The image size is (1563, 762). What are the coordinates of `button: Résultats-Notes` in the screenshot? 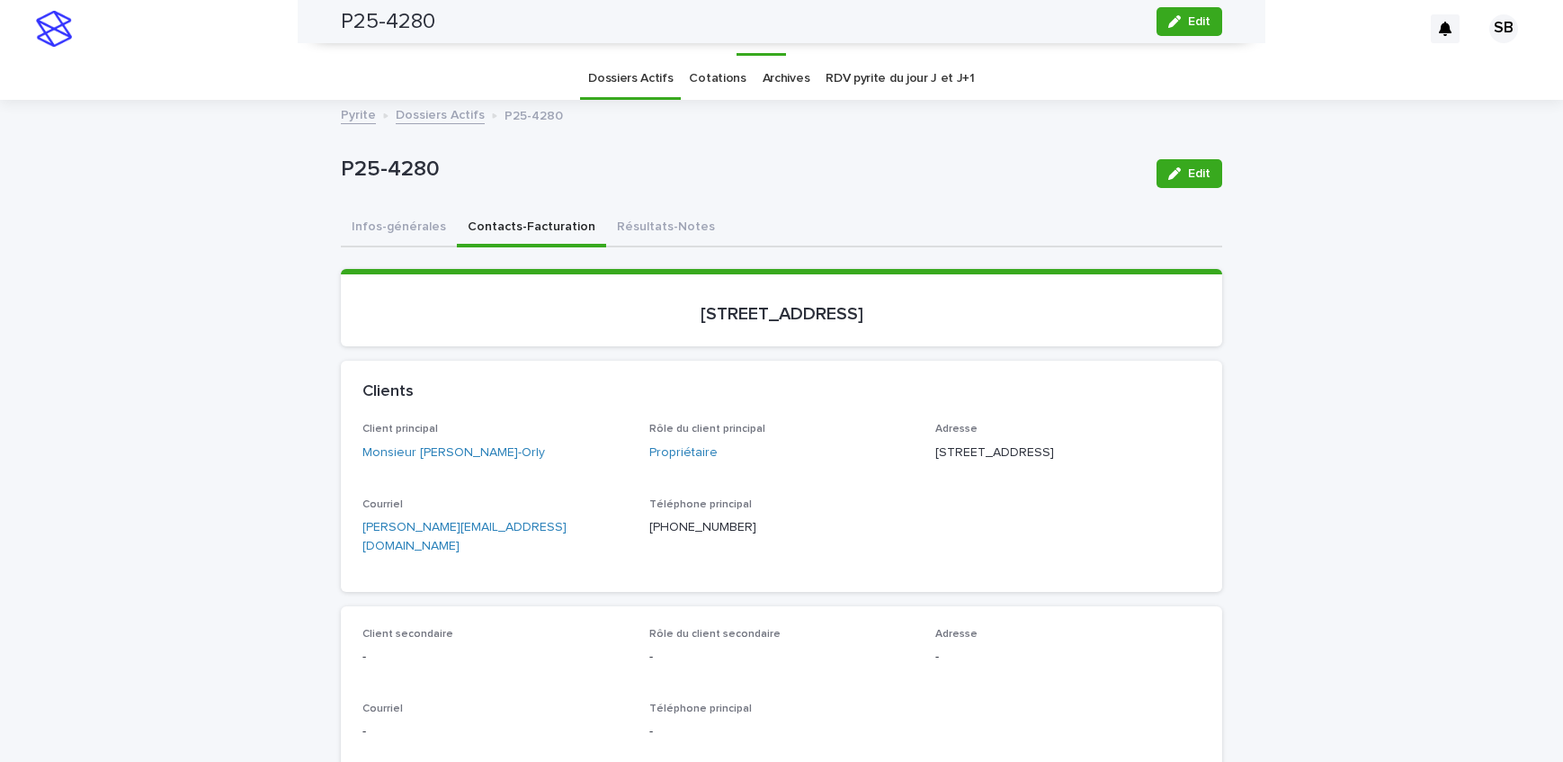 It's located at (665, 228).